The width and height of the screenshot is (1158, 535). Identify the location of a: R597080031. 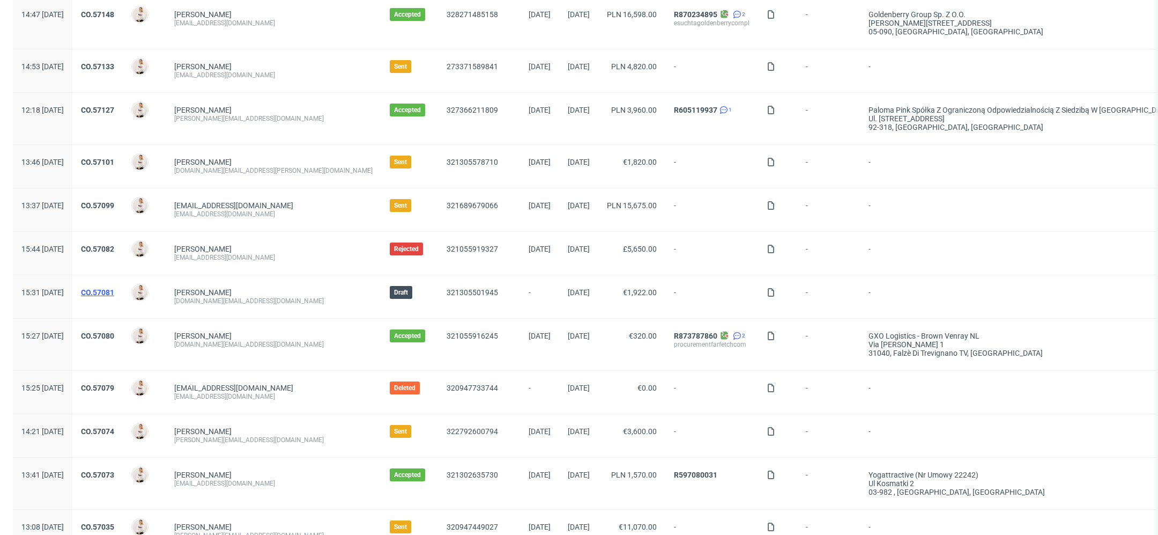
(696, 475).